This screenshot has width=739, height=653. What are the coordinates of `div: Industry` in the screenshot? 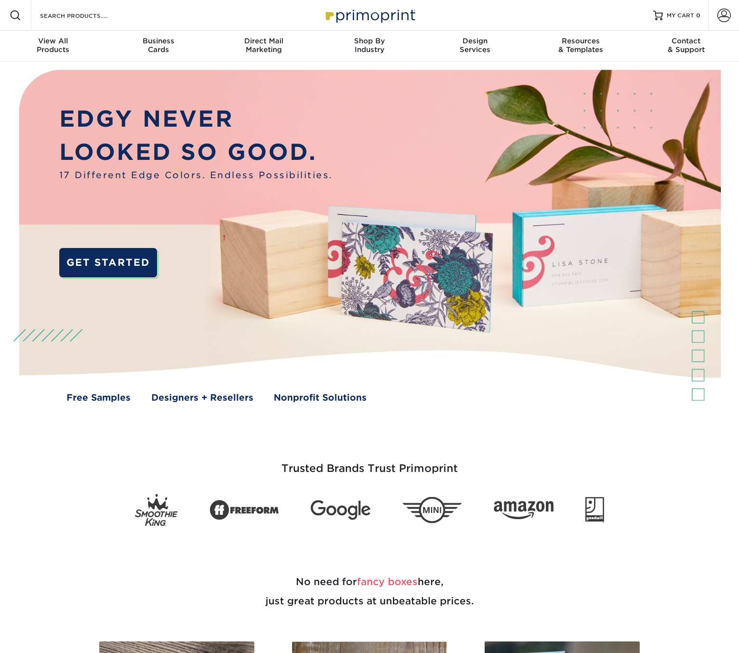 It's located at (369, 45).